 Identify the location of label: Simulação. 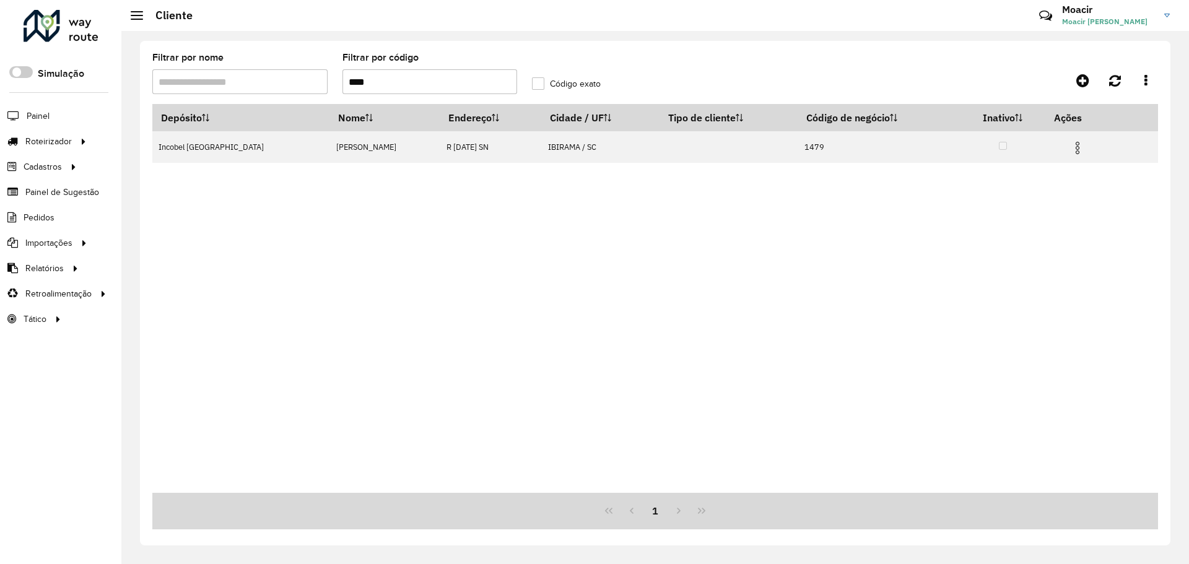
(61, 74).